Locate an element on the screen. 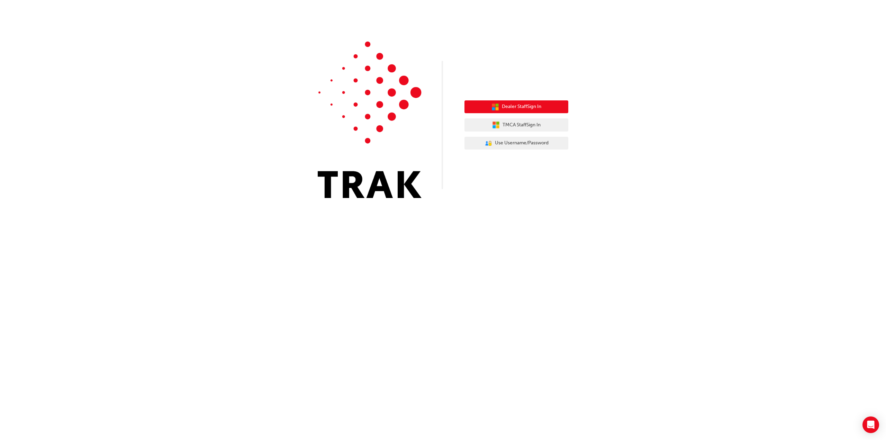 Image resolution: width=886 pixels, height=440 pixels. button: Use Username/Password is located at coordinates (517, 143).